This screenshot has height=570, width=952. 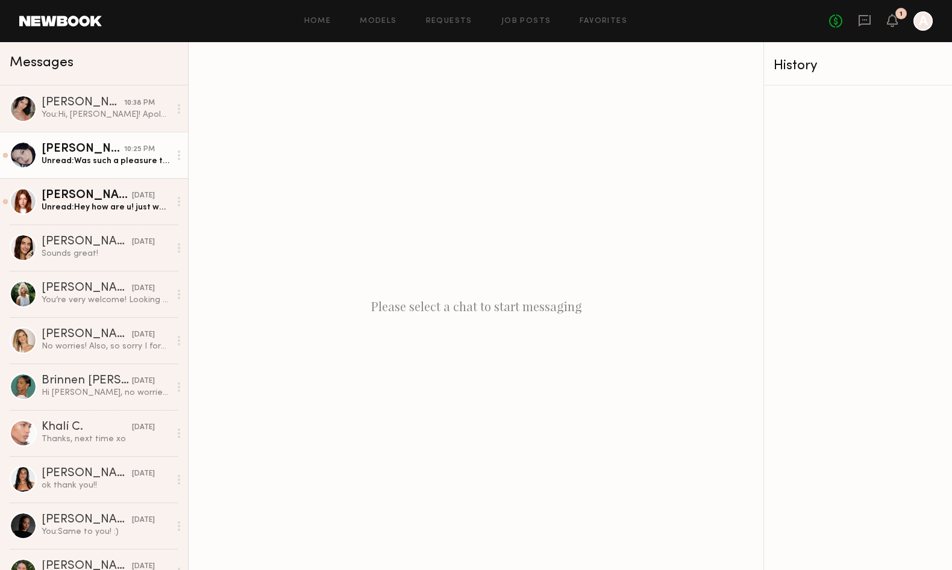 What do you see at coordinates (105, 161) in the screenshot?
I see `div: Unread: Was such a pleasure to work with you 🩷` at bounding box center [105, 161].